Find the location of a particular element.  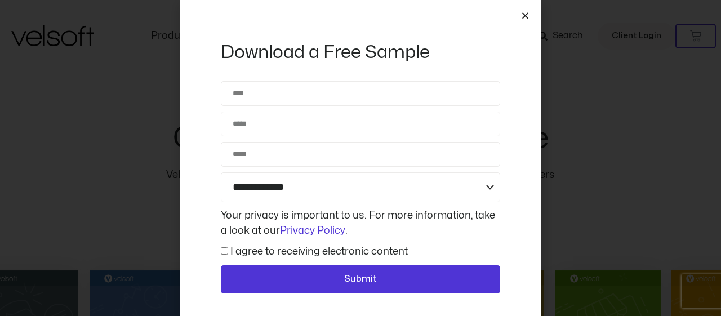

span: Submit is located at coordinates (361, 280).